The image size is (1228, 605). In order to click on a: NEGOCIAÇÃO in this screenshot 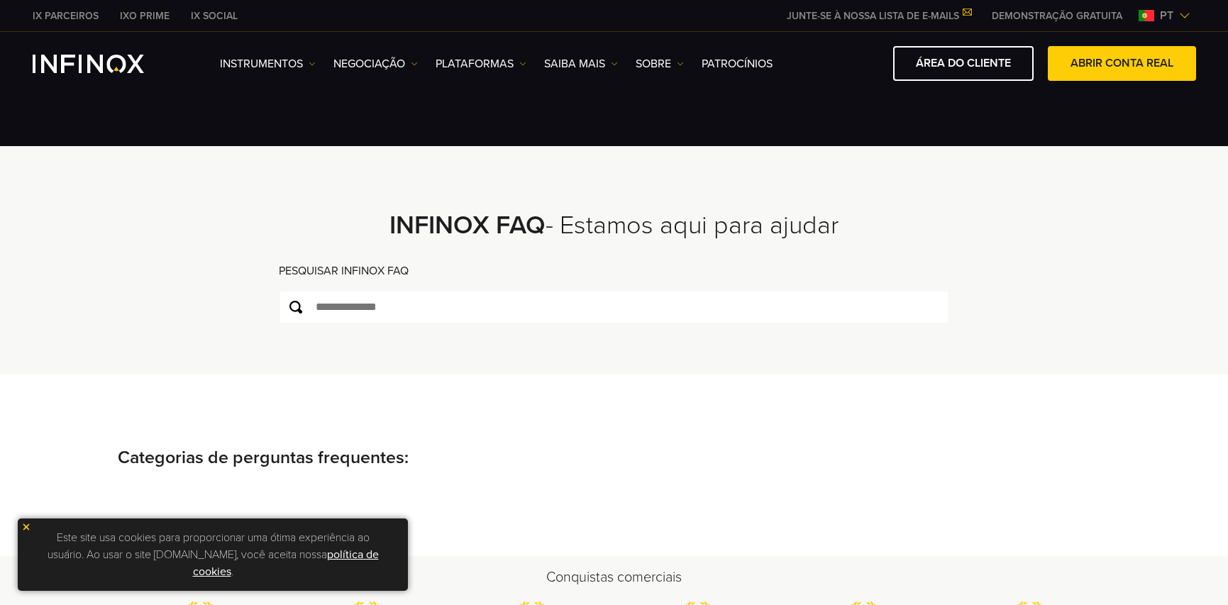, I will do `click(375, 64)`.